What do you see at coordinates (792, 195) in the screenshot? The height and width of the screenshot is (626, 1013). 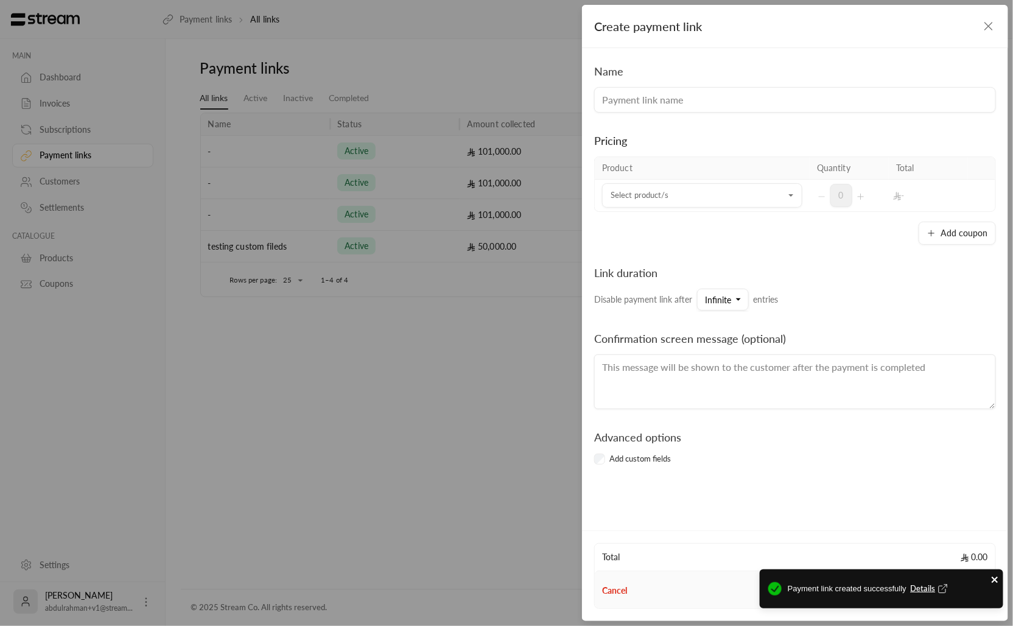 I see `button: Open` at bounding box center [792, 195].